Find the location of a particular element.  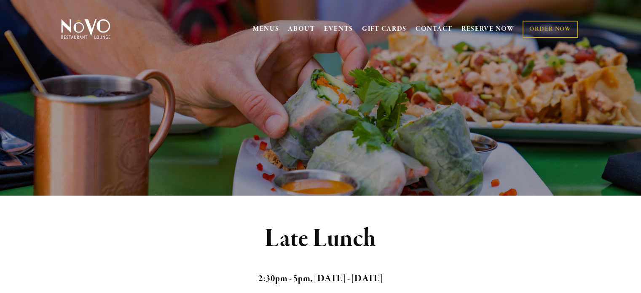

a: EVENTS is located at coordinates (338, 29).